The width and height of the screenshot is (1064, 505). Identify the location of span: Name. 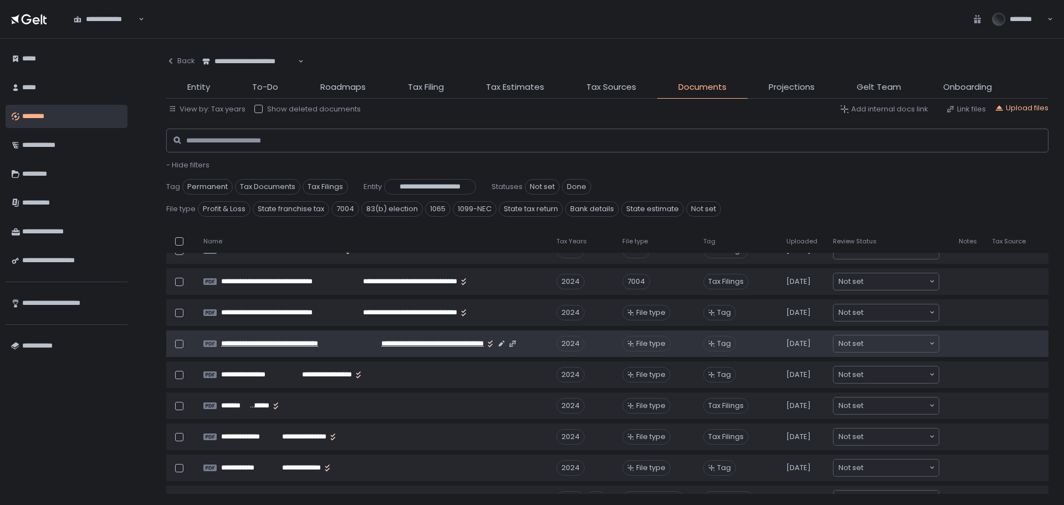
(213, 241).